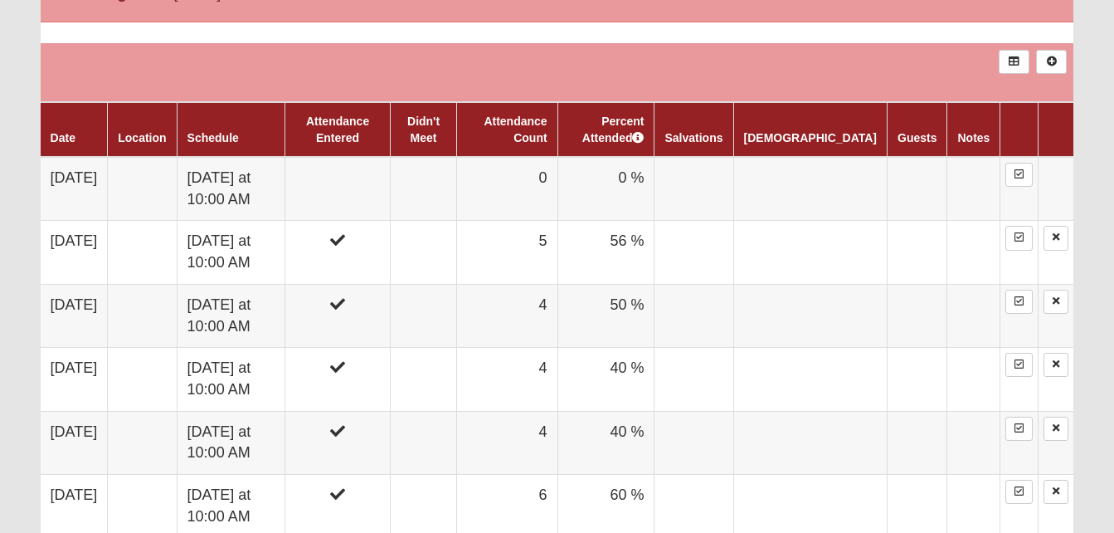 The image size is (1114, 533). Describe the element at coordinates (606, 252) in the screenshot. I see `td: 56 %` at that location.